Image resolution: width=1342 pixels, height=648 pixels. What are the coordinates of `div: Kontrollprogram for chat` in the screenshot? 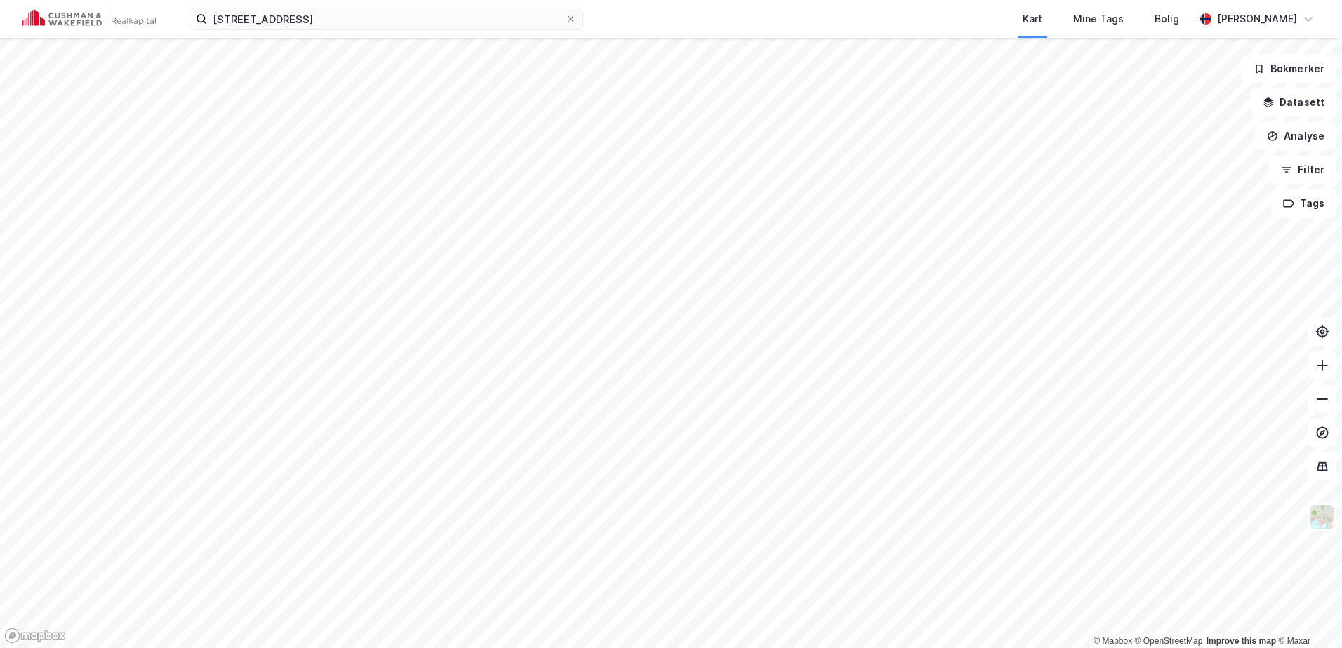 It's located at (1307, 615).